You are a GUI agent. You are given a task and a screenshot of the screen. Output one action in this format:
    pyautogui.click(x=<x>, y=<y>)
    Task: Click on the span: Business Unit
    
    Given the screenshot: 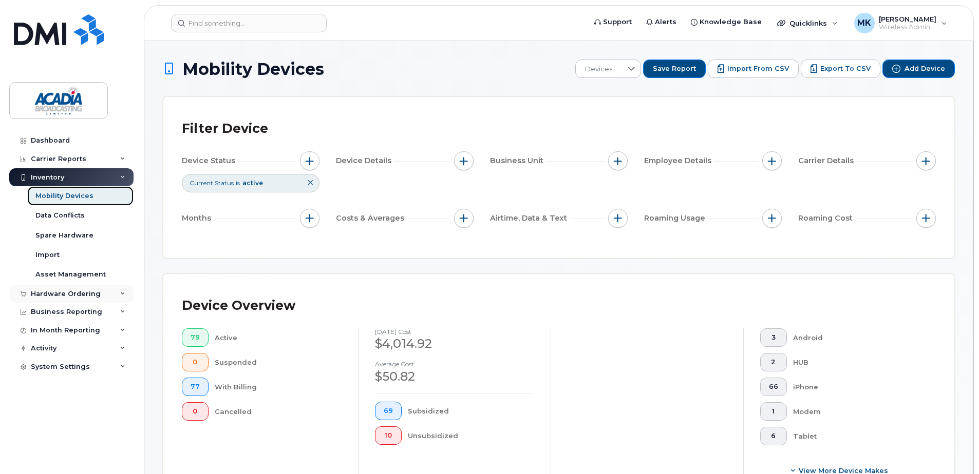 What is the action you would take?
    pyautogui.click(x=518, y=161)
    